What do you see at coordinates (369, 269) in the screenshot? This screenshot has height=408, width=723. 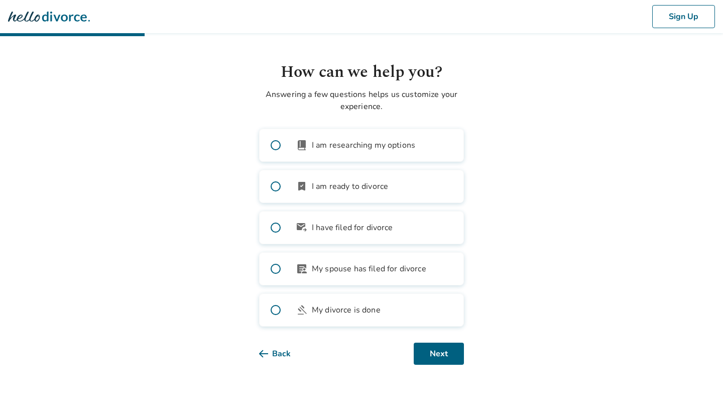 I see `span: My spouse has filed for divorce` at bounding box center [369, 269].